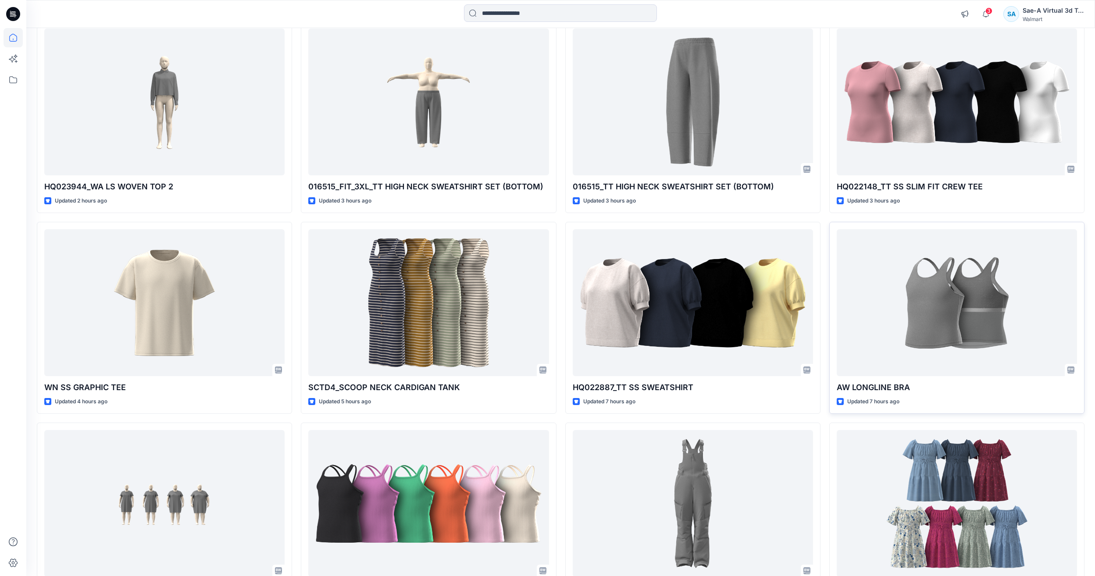 The image size is (1095, 576). Describe the element at coordinates (165, 303) in the screenshot. I see `a: WN SS GRAPHIC TEE` at that location.